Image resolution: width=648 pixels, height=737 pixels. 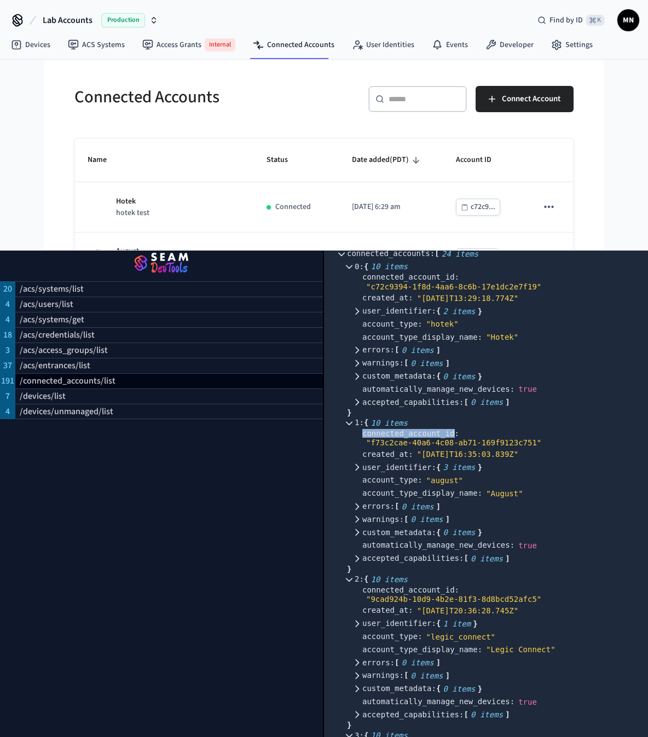 I want to click on p: /devices/list, so click(x=43, y=396).